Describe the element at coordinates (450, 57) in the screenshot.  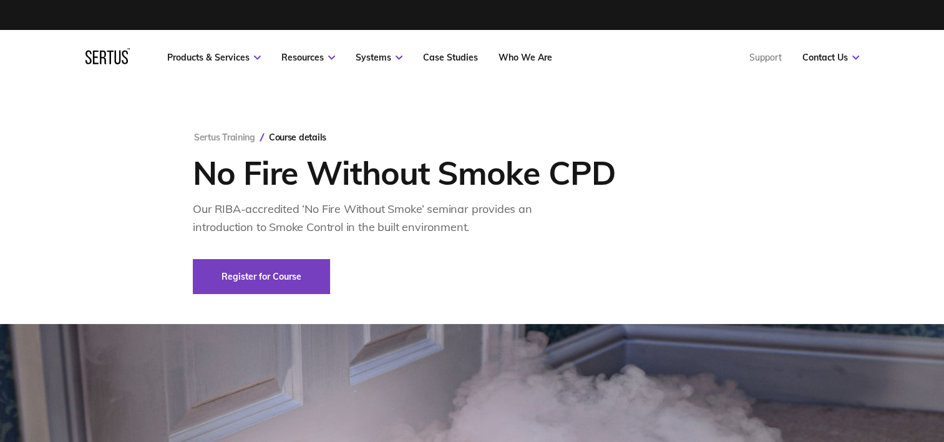
I see `a: Case Studies` at that location.